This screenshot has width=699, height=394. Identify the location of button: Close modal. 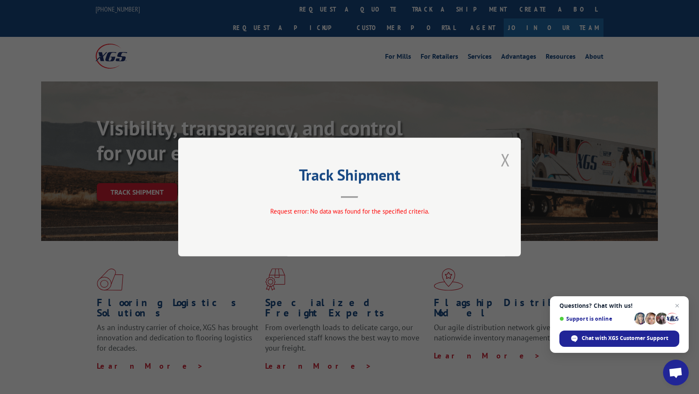
(505, 159).